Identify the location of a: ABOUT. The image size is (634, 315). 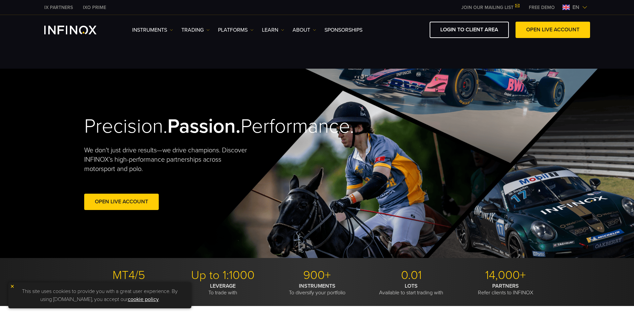
(304, 30).